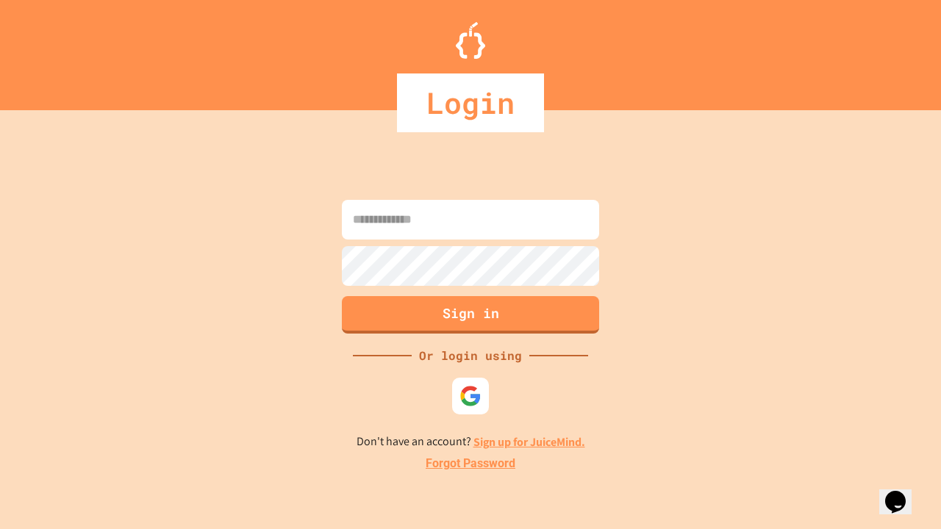 The image size is (941, 529). Describe the element at coordinates (470, 356) in the screenshot. I see `div: Or login using` at that location.